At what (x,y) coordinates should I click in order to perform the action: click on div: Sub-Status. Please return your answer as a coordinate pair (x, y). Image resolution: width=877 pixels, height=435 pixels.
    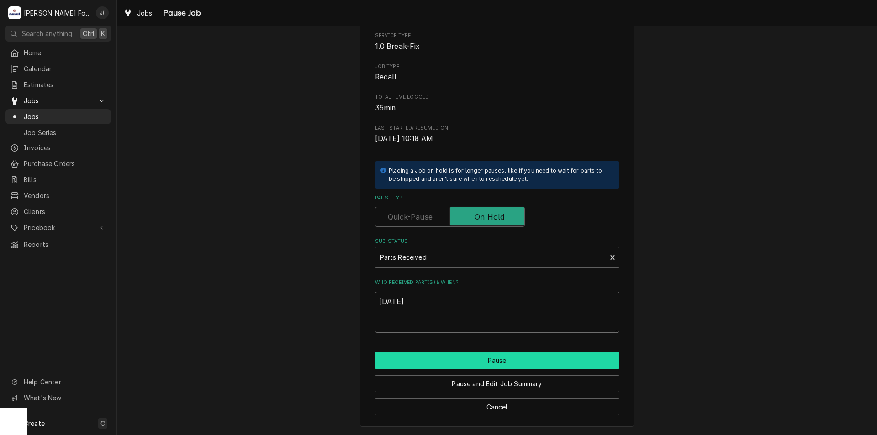
    Looking at the image, I should click on (497, 253).